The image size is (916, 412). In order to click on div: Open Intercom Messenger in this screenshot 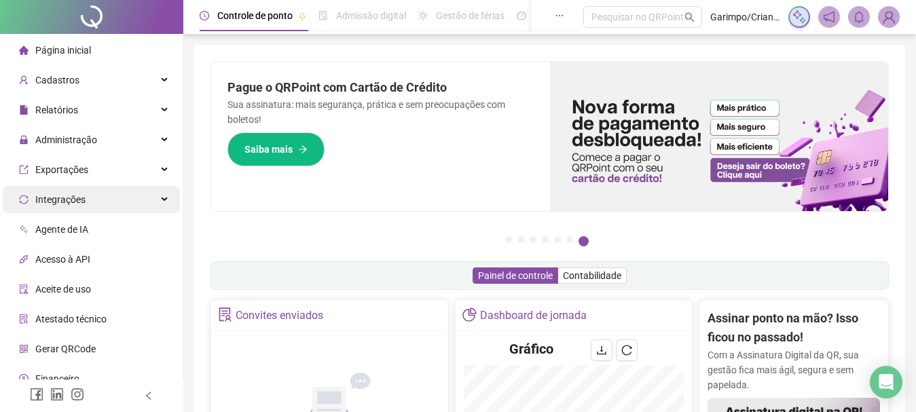, I will do `click(886, 382)`.